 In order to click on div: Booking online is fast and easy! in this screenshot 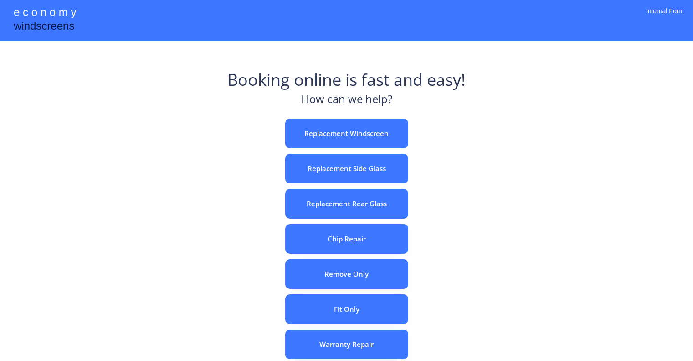, I will do `click(346, 80)`.